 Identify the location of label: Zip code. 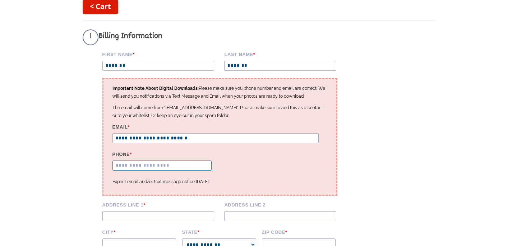
(300, 232).